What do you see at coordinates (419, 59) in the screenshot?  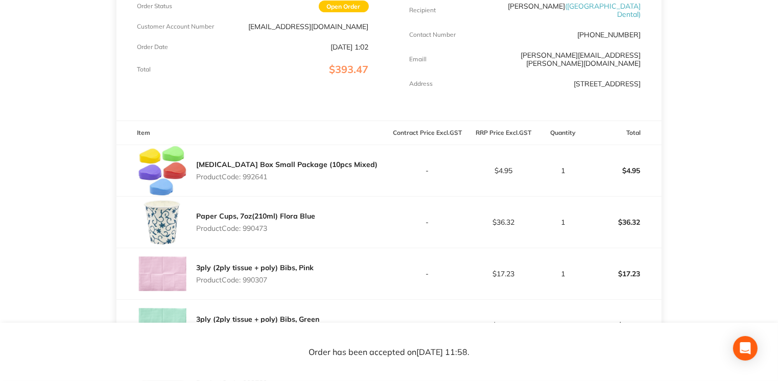 I see `p: Emaill` at bounding box center [419, 59].